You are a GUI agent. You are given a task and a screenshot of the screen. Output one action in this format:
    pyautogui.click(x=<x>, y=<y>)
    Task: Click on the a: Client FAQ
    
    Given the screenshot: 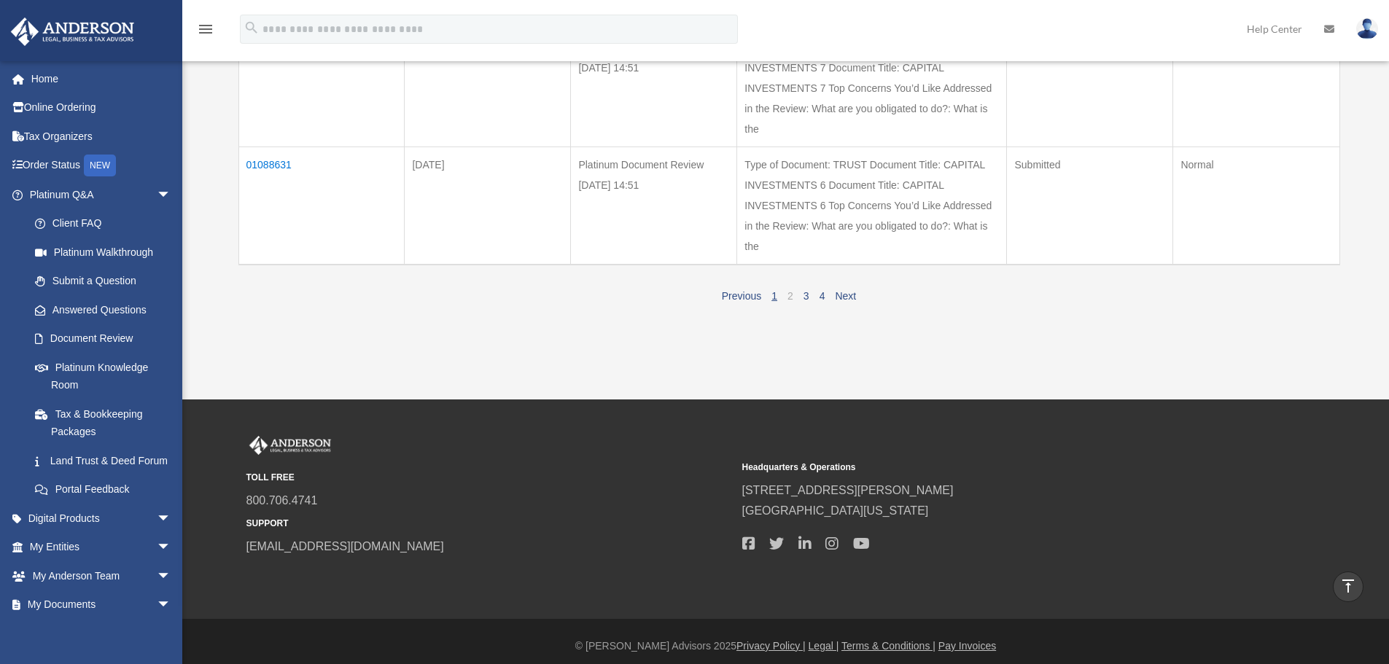 What is the action you would take?
    pyautogui.click(x=103, y=224)
    